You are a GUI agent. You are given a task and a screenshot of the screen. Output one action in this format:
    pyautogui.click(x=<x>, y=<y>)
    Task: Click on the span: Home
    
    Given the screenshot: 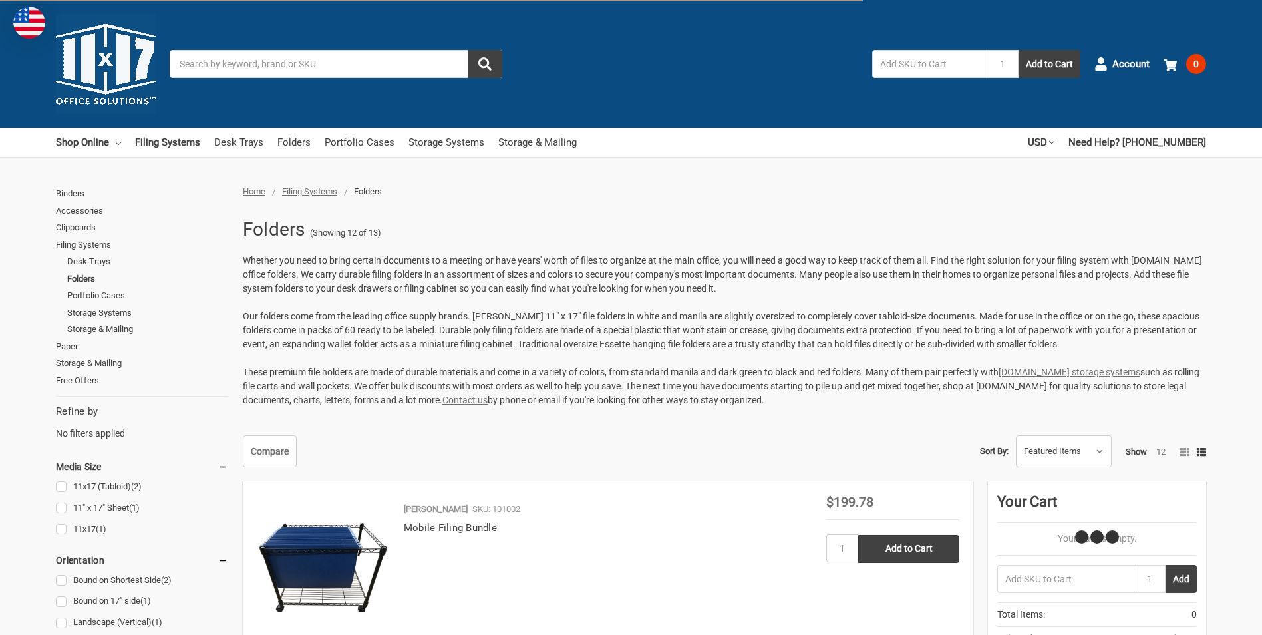 What is the action you would take?
    pyautogui.click(x=254, y=191)
    